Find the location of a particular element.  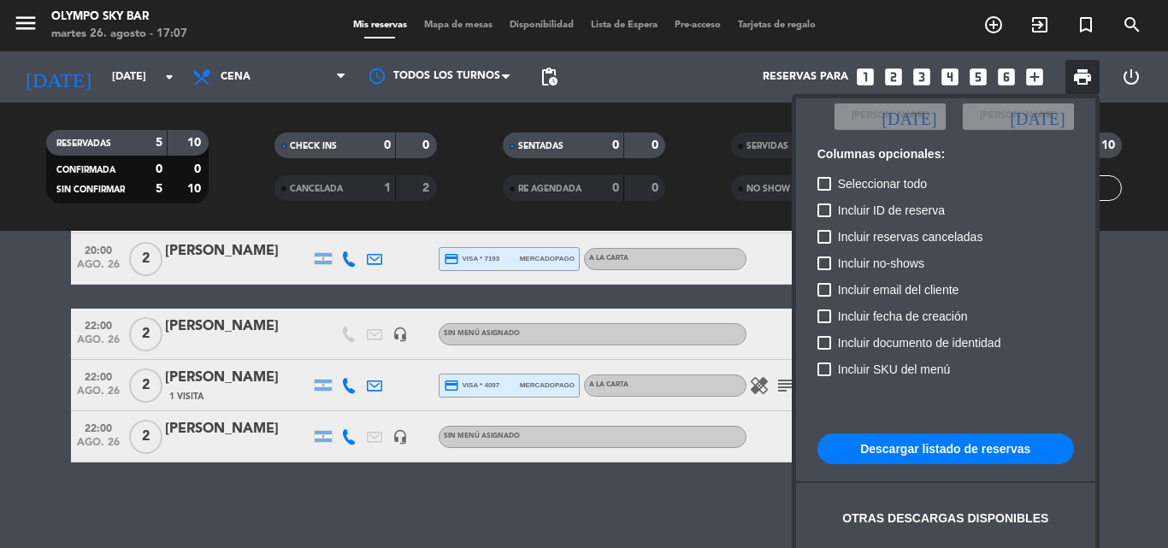

span: Incluir email del cliente is located at coordinates (899, 290).